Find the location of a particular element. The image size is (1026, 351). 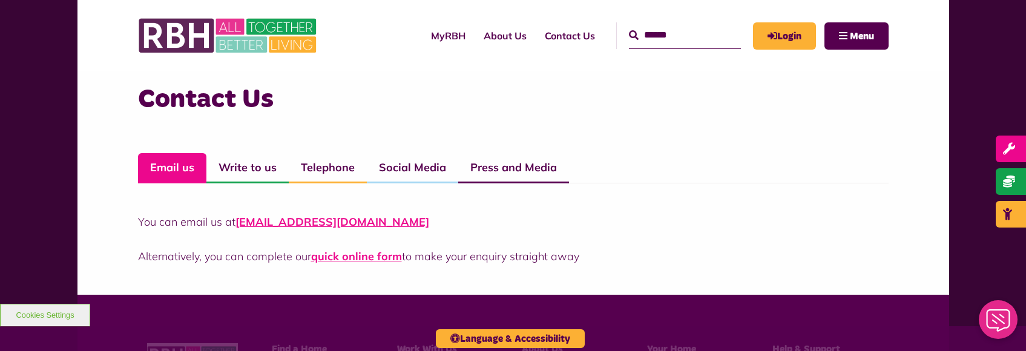

a: Social Media is located at coordinates (412, 168).